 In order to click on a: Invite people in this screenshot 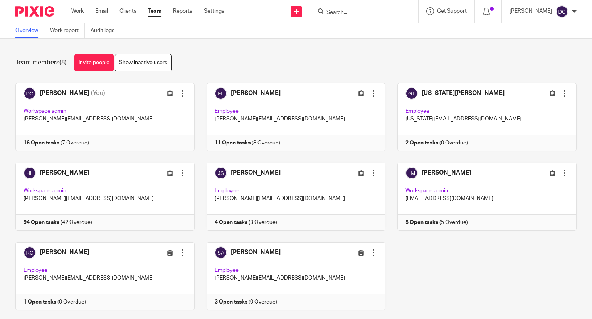, I will do `click(94, 62)`.